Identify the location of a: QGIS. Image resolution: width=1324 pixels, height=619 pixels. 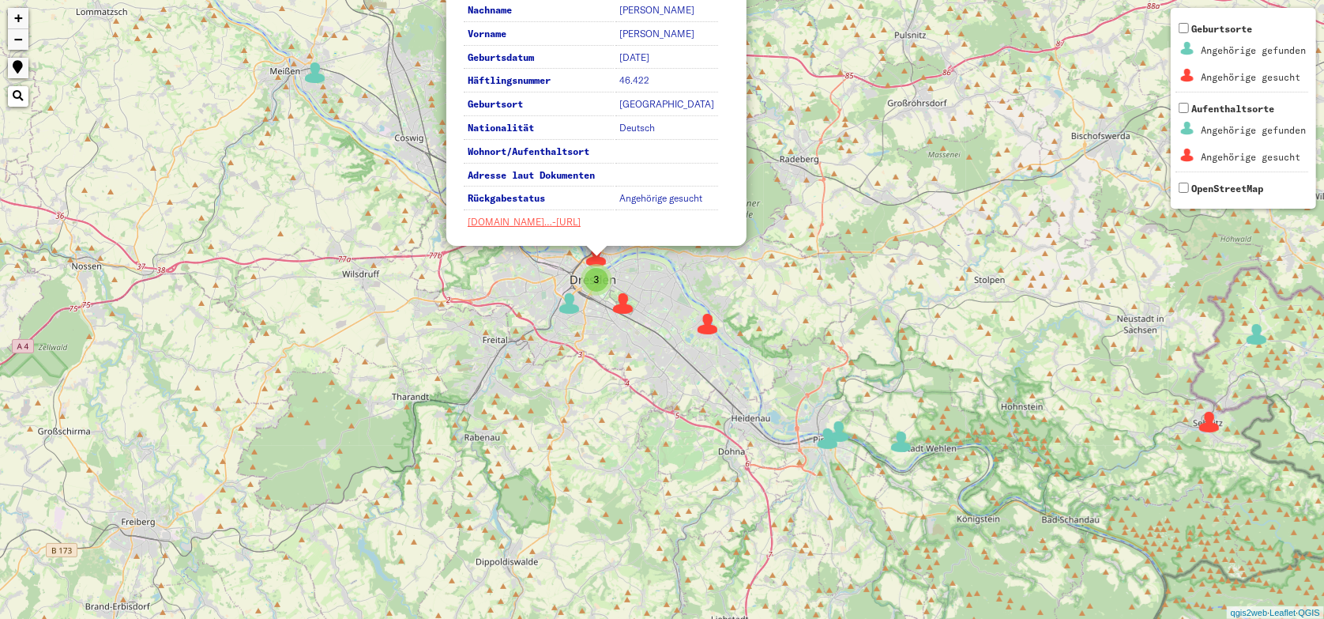
(1309, 612).